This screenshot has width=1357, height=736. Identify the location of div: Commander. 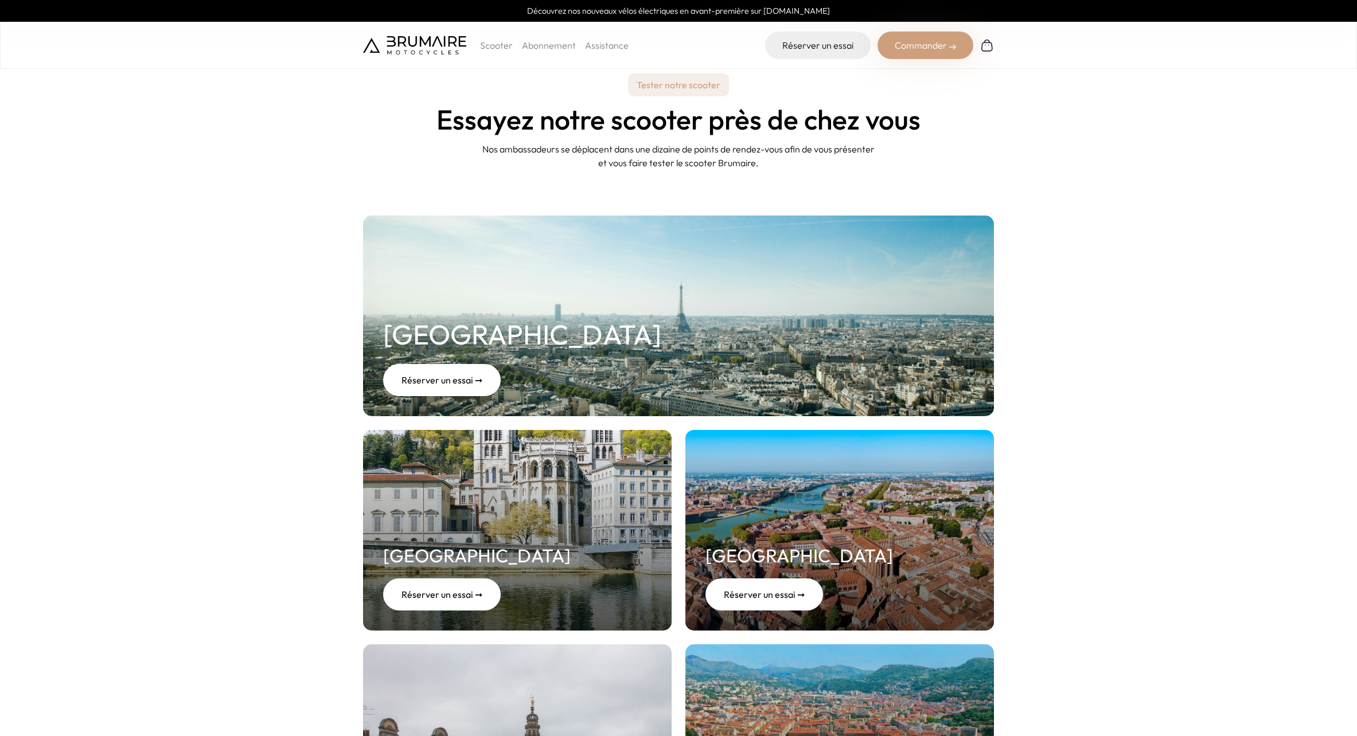
(925, 45).